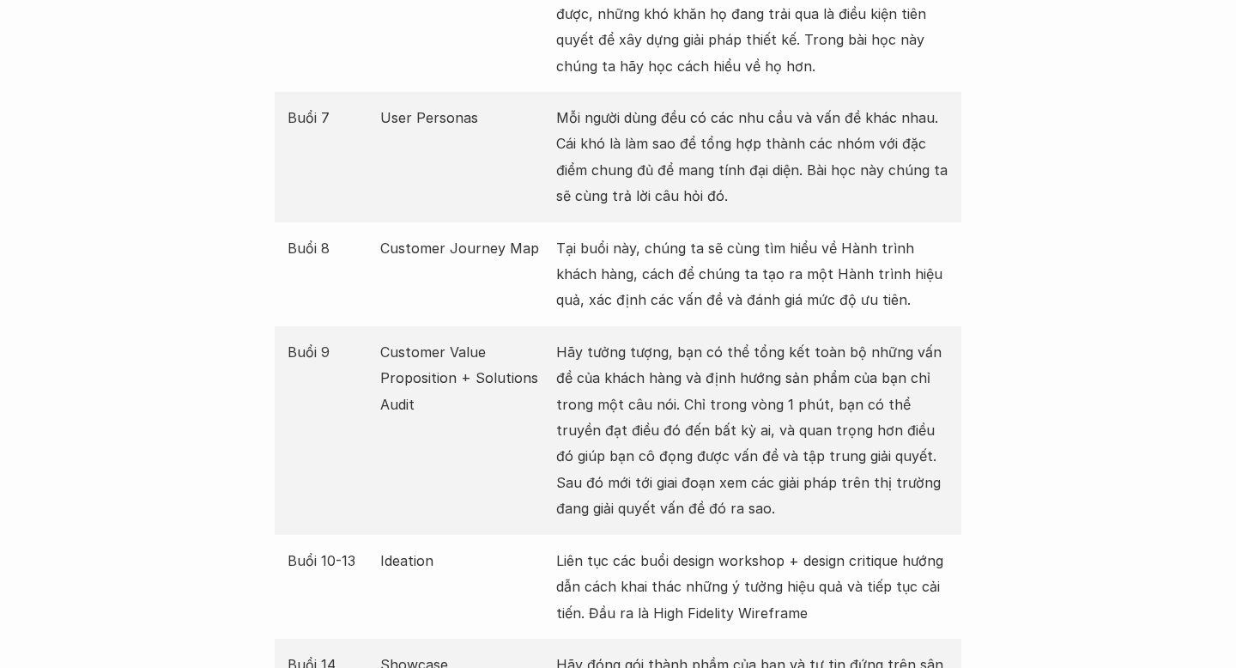  I want to click on p: Buổi 7, so click(330, 118).